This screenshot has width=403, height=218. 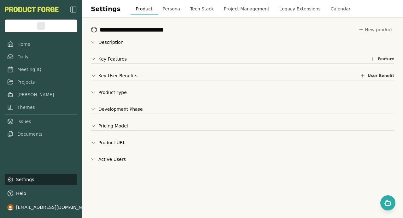 What do you see at coordinates (341, 9) in the screenshot?
I see `button: Calendar` at bounding box center [341, 9].